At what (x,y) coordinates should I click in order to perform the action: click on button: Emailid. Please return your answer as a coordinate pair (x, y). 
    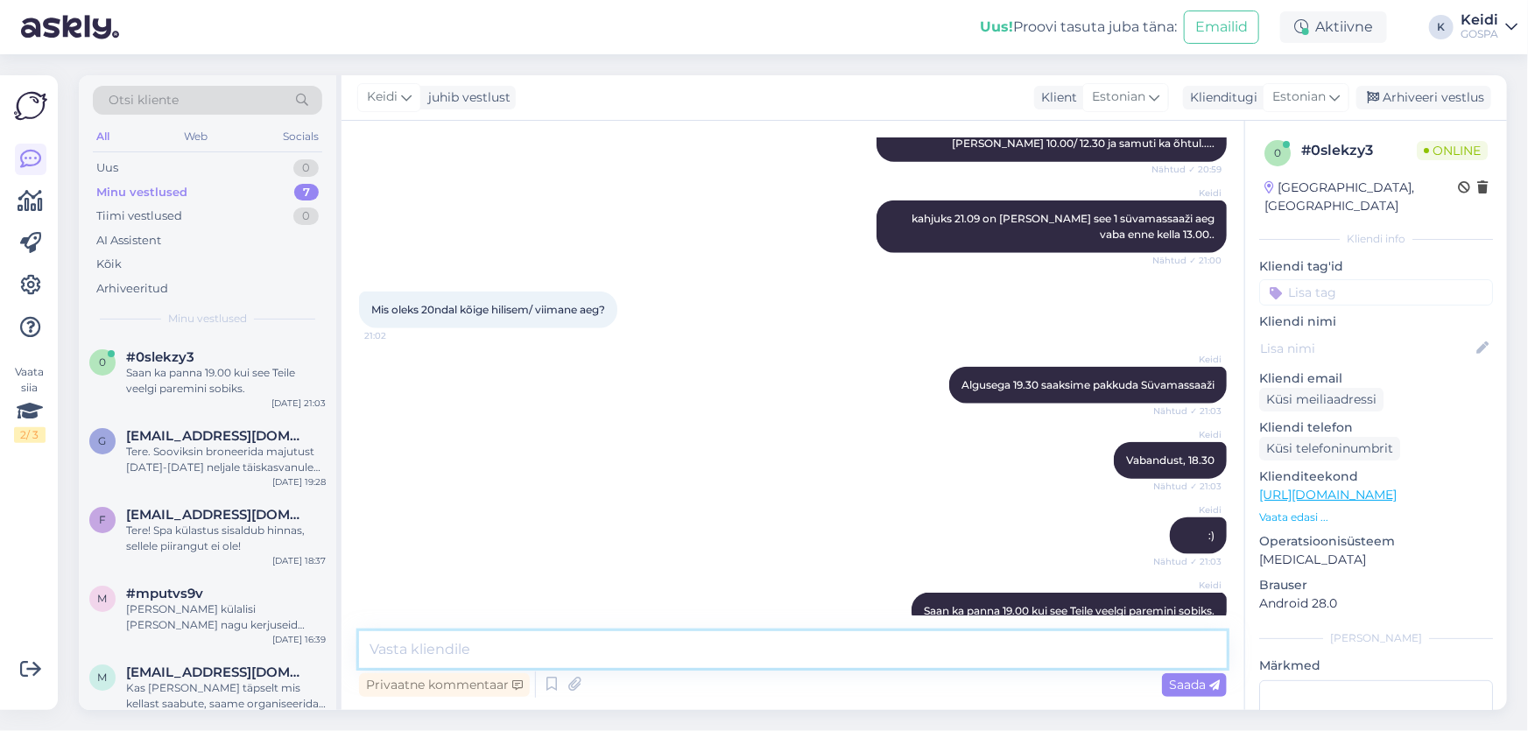
    Looking at the image, I should click on (1222, 27).